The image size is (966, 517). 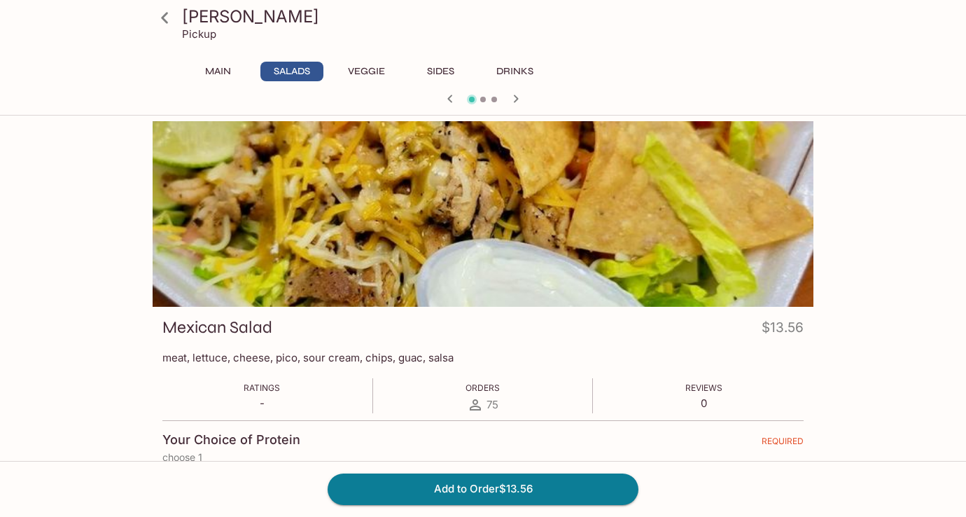 I want to click on h4: Your Choice of Protein, so click(x=231, y=440).